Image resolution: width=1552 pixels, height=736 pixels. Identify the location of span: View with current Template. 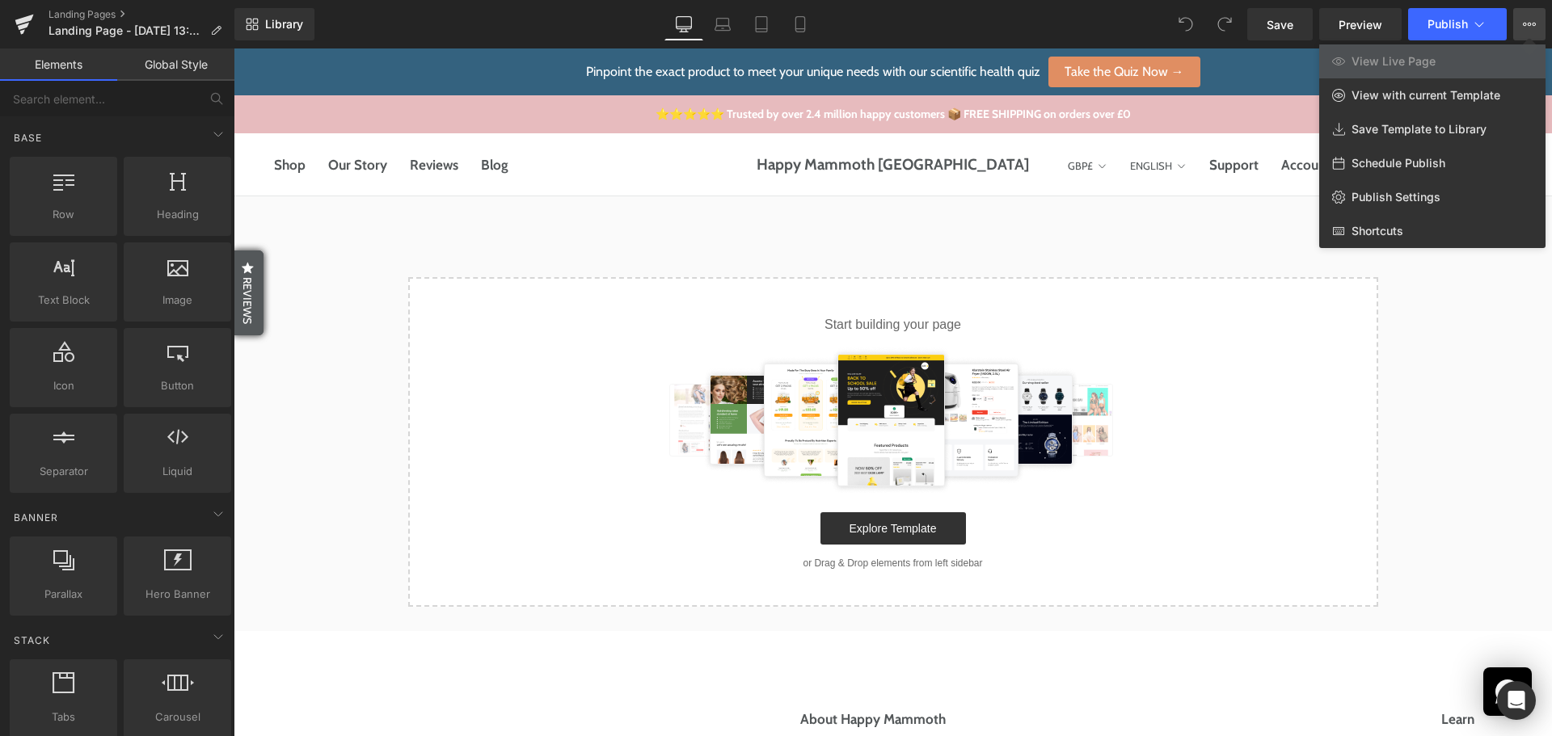
(1426, 95).